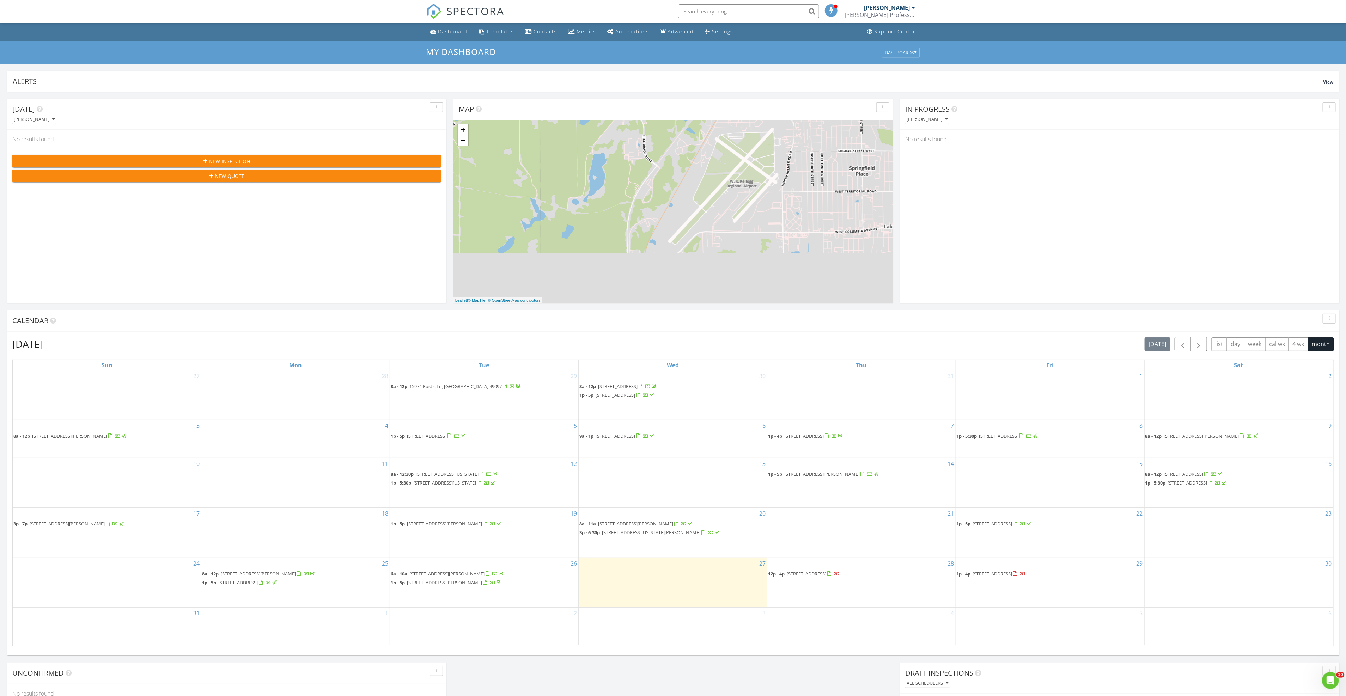 This screenshot has width=1346, height=696. What do you see at coordinates (196, 464) in the screenshot?
I see `a: Go to August 10, 2025` at bounding box center [196, 464].